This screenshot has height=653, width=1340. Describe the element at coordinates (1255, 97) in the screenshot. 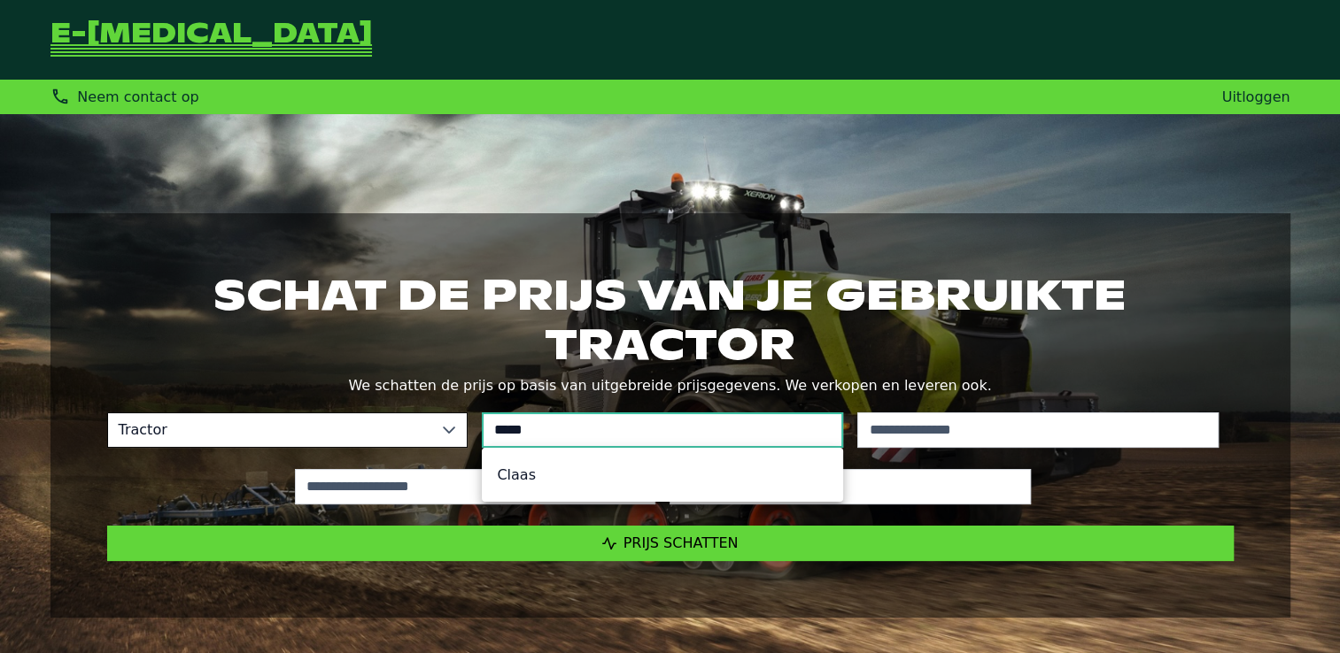

I see `a: Uitloggen` at that location.